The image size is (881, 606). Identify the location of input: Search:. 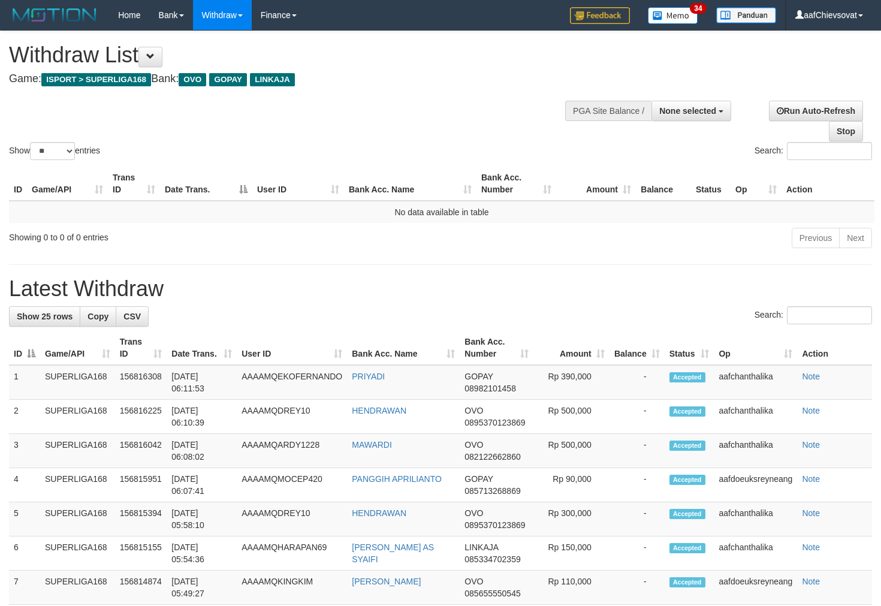
(830, 315).